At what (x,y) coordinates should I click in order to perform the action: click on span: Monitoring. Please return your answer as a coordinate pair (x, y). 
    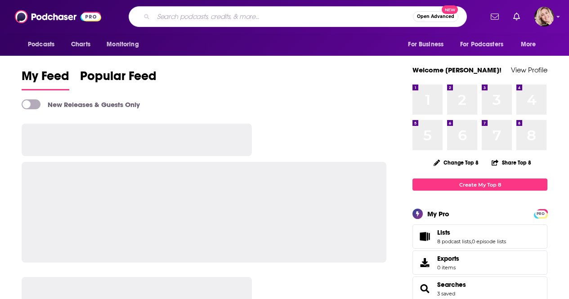
    Looking at the image, I should click on (122, 44).